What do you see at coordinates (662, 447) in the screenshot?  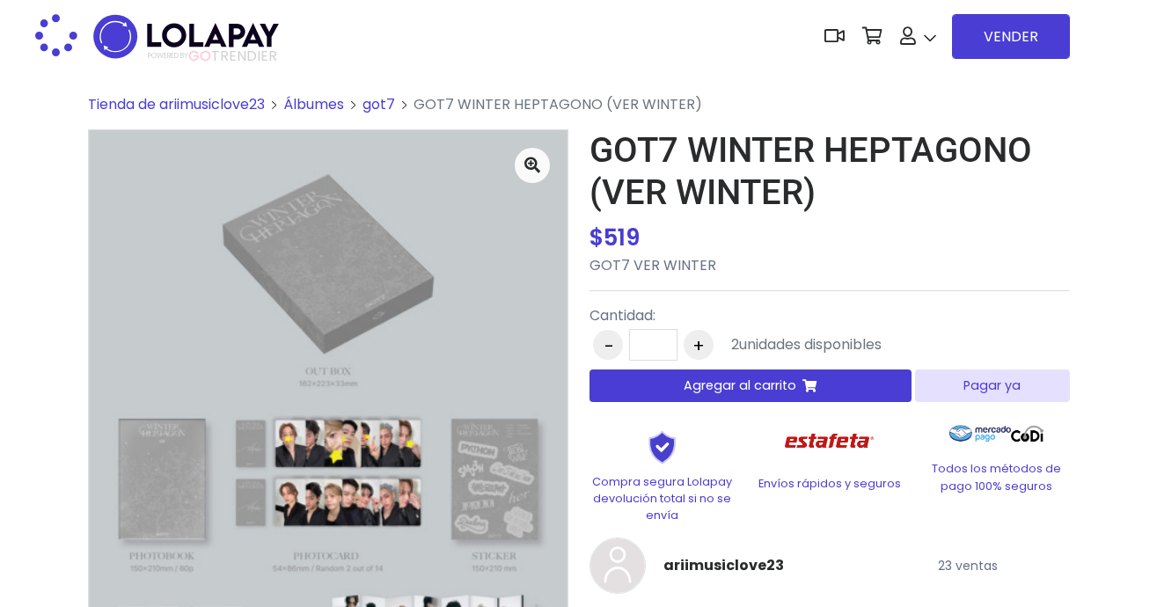 I see `img: Shield` at bounding box center [662, 447].